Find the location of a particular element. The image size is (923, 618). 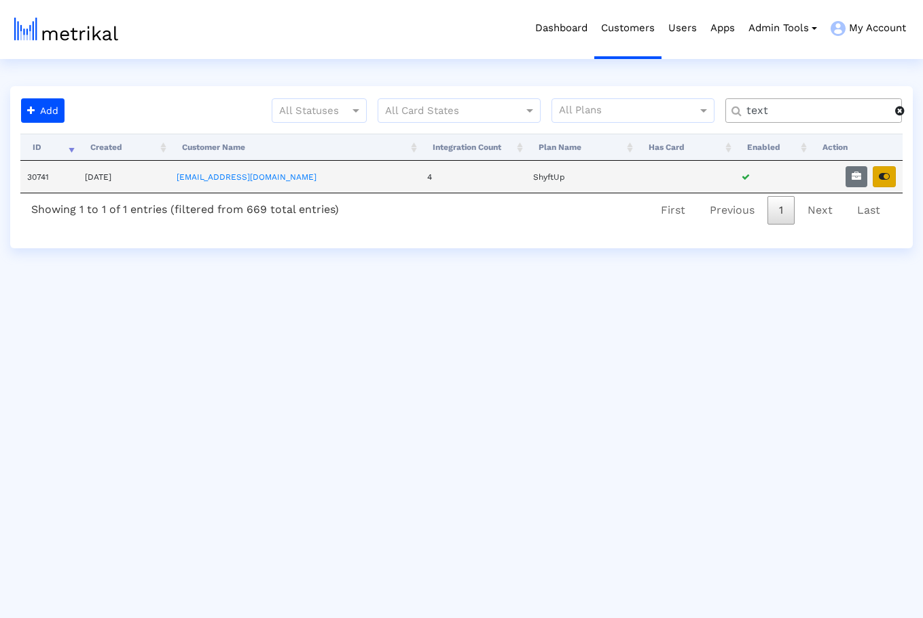

th: Action is located at coordinates (856, 147).